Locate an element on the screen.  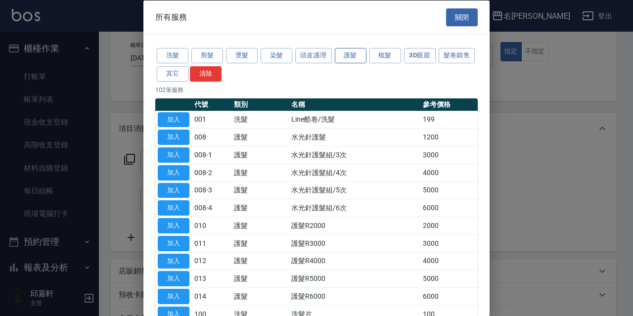
td: 014 is located at coordinates (212, 296).